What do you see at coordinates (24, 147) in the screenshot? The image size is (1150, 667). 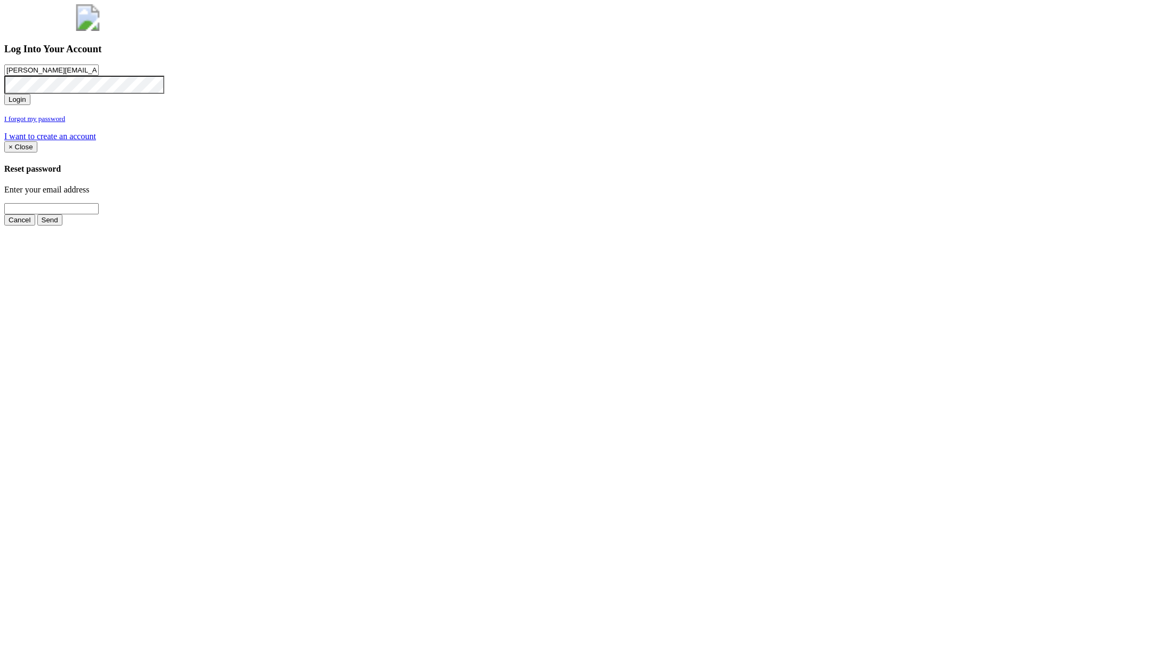 I see `span: Close` at bounding box center [24, 147].